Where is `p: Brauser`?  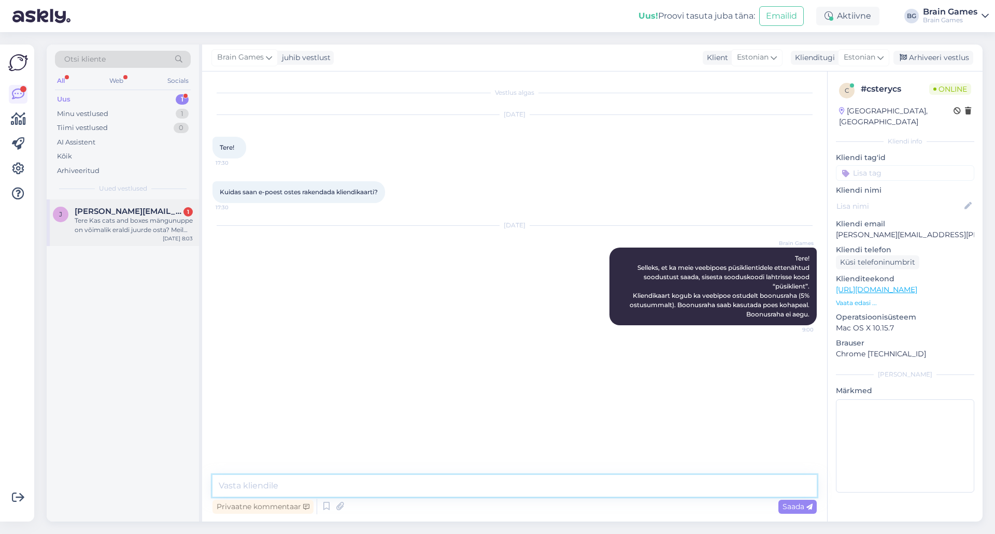 p: Brauser is located at coordinates (905, 343).